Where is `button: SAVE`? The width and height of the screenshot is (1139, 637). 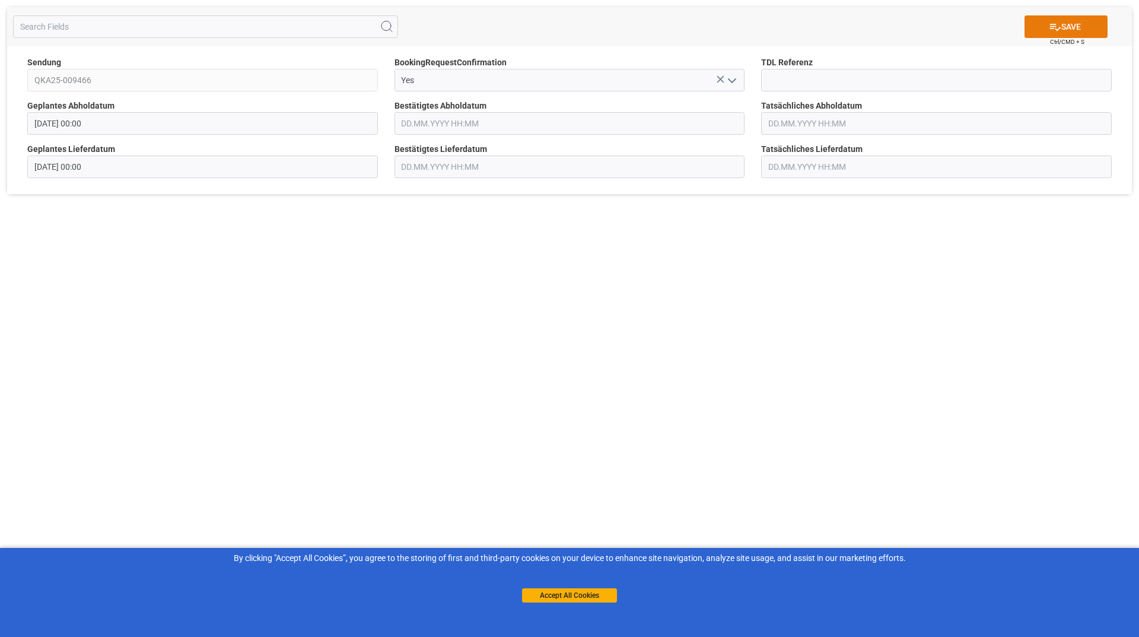
button: SAVE is located at coordinates (1066, 27).